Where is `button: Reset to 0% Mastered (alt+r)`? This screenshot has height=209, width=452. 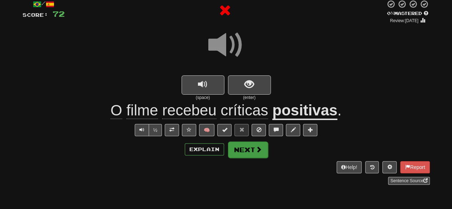 button: Reset to 0% Mastered (alt+r) is located at coordinates (242, 130).